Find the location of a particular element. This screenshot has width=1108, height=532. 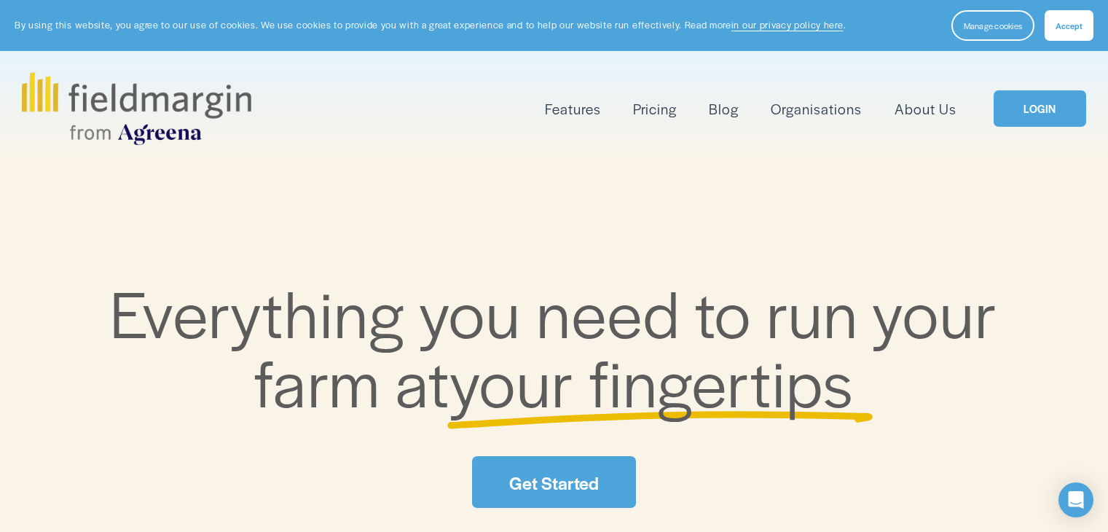

a: in our privacy policy here is located at coordinates (787, 25).